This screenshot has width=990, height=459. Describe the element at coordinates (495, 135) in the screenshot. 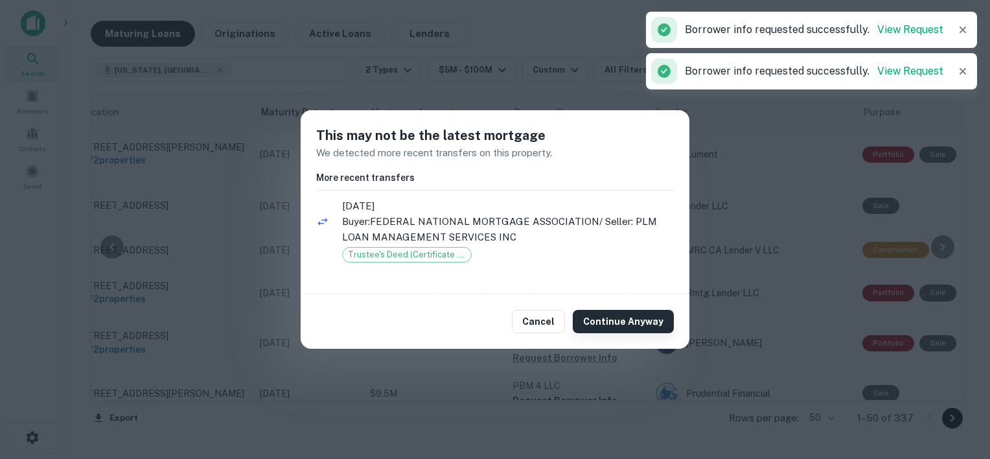

I see `h5: This may not be the latest mortgage` at that location.